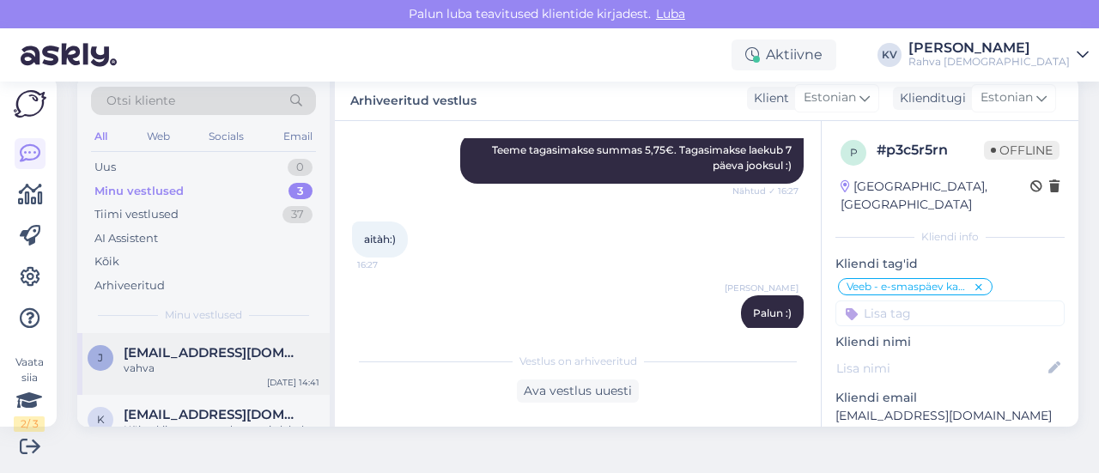 The width and height of the screenshot is (1099, 473). Describe the element at coordinates (141, 100) in the screenshot. I see `span: Otsi kliente` at that location.